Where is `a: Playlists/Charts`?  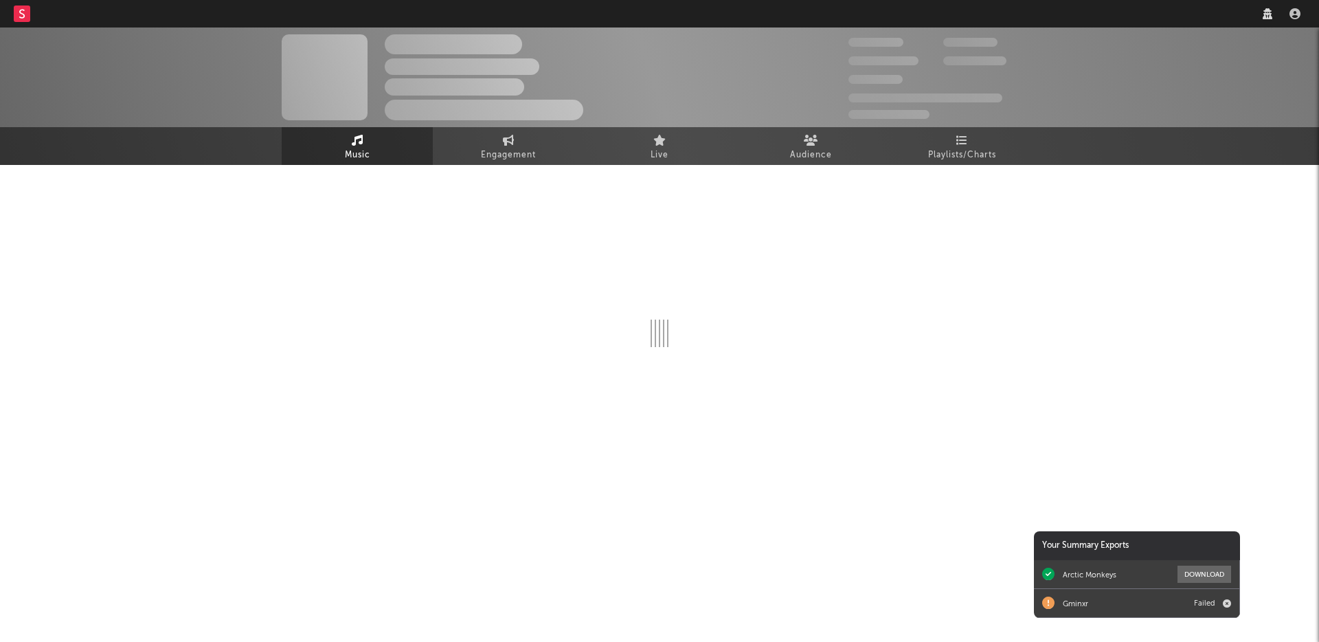
a: Playlists/Charts is located at coordinates (962, 146).